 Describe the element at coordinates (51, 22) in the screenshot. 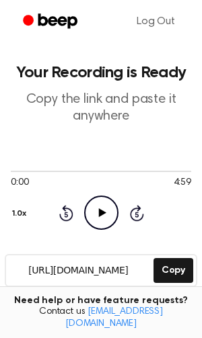

I see `a: Beep` at that location.